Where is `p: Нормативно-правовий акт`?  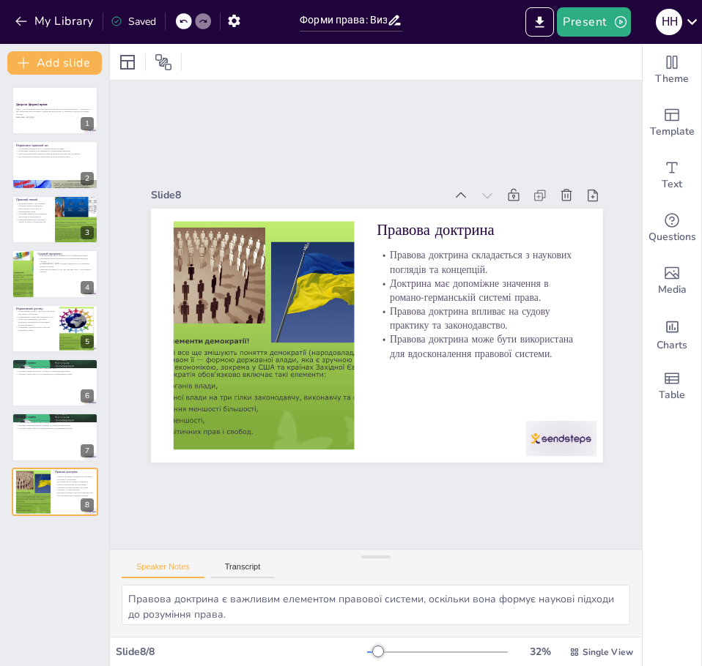 p: Нормативно-правовий акт is located at coordinates (55, 145).